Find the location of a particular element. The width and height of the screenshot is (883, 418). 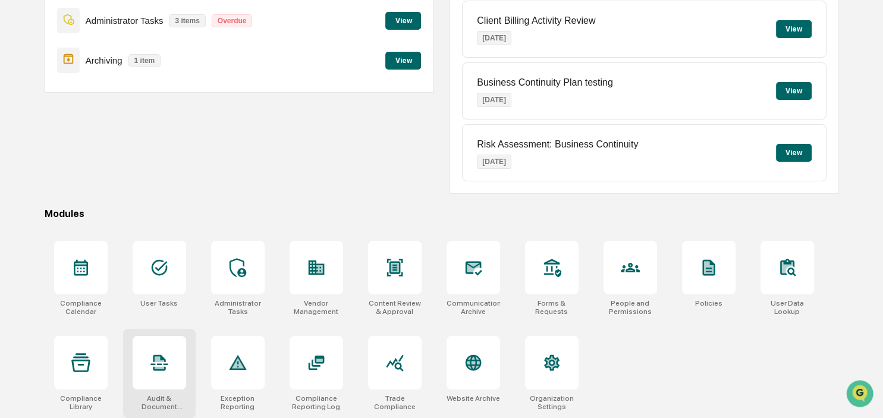

div: Policies is located at coordinates (709, 303).